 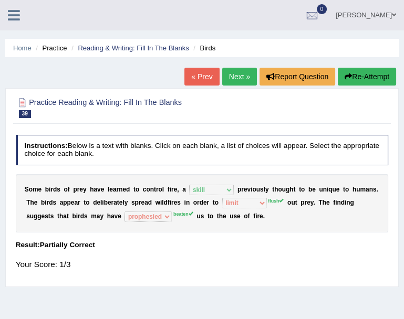 I want to click on a: Next », so click(x=239, y=77).